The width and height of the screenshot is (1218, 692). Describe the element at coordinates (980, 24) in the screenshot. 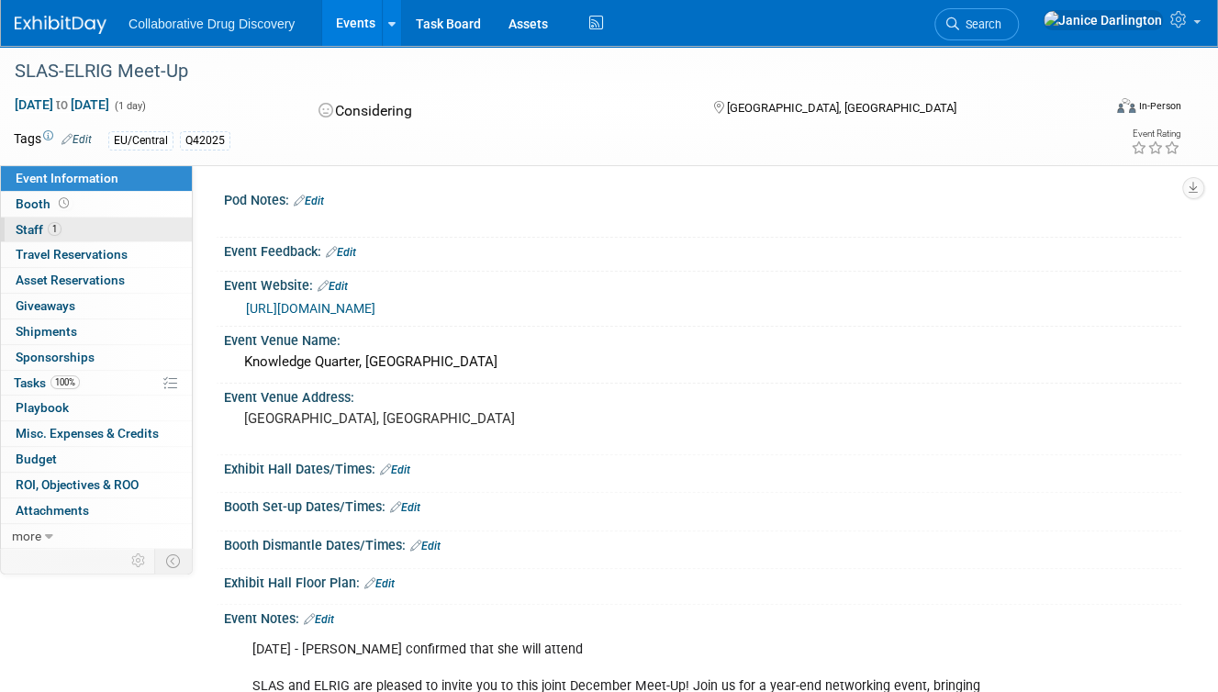

I see `span: Search` at that location.